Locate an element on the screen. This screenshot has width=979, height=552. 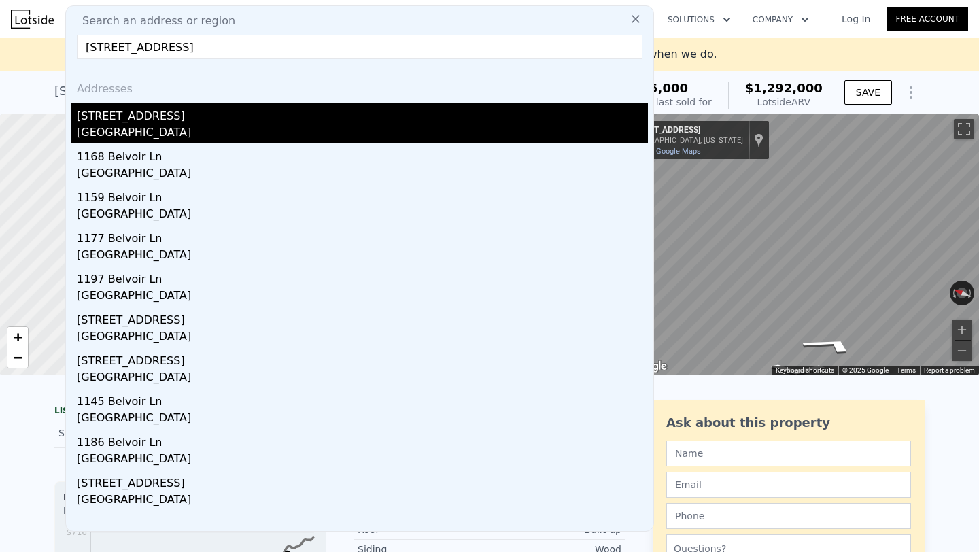
div: Sold is located at coordinates (119, 433).